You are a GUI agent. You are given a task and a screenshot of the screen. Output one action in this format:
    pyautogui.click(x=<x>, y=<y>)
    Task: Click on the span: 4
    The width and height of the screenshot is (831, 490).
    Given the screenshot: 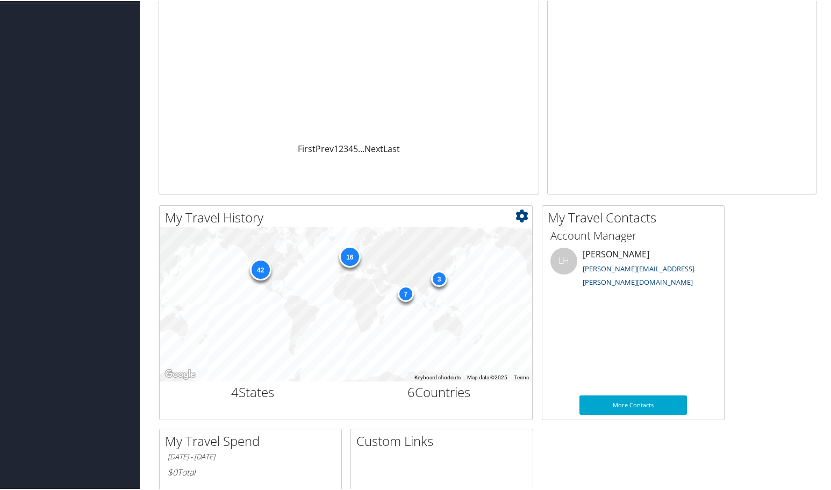 What is the action you would take?
    pyautogui.click(x=235, y=391)
    